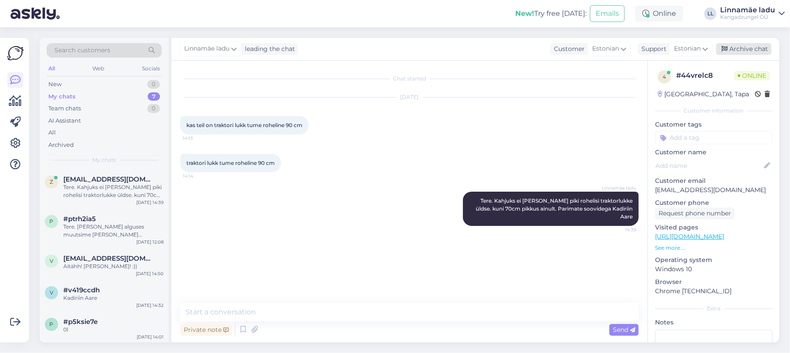 The height and width of the screenshot is (353, 790). What do you see at coordinates (61, 145) in the screenshot?
I see `div: Archived` at bounding box center [61, 145].